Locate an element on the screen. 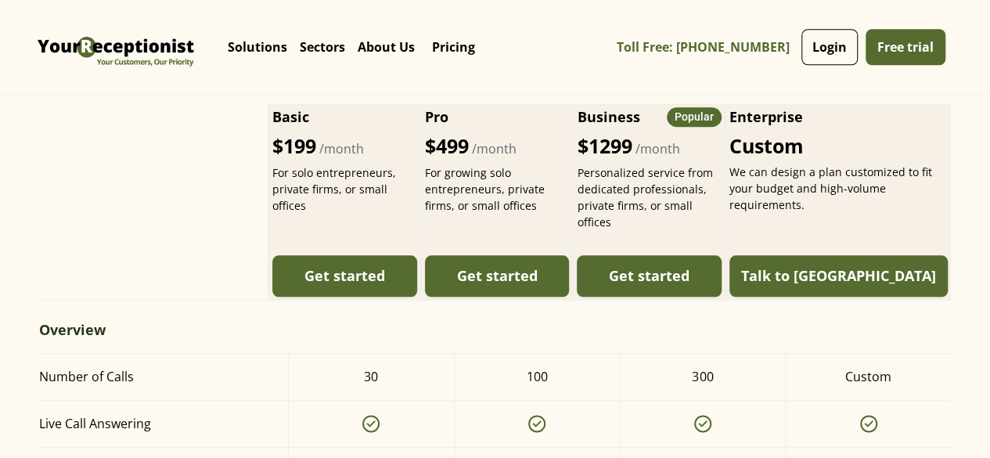 This screenshot has height=458, width=990. h2: Enterprise is located at coordinates (838, 117).